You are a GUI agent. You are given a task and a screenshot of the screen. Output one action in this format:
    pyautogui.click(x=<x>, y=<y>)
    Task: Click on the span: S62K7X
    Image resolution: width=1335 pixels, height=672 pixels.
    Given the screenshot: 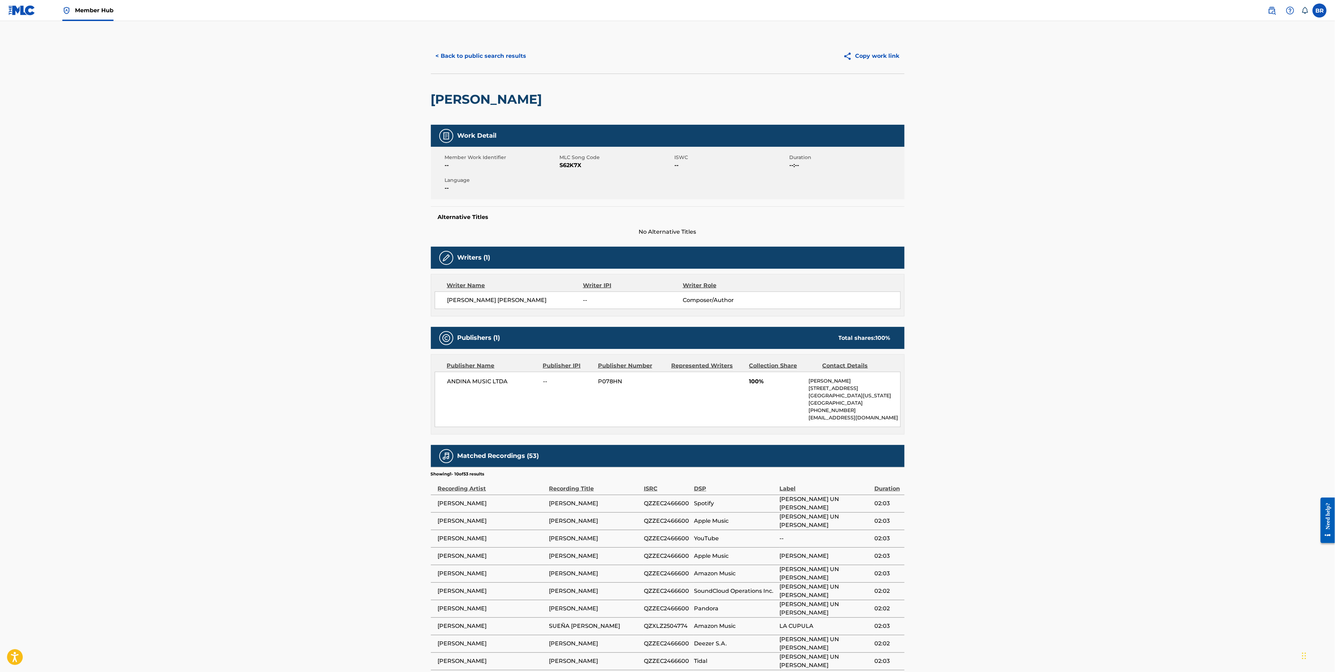 What is the action you would take?
    pyautogui.click(x=616, y=165)
    